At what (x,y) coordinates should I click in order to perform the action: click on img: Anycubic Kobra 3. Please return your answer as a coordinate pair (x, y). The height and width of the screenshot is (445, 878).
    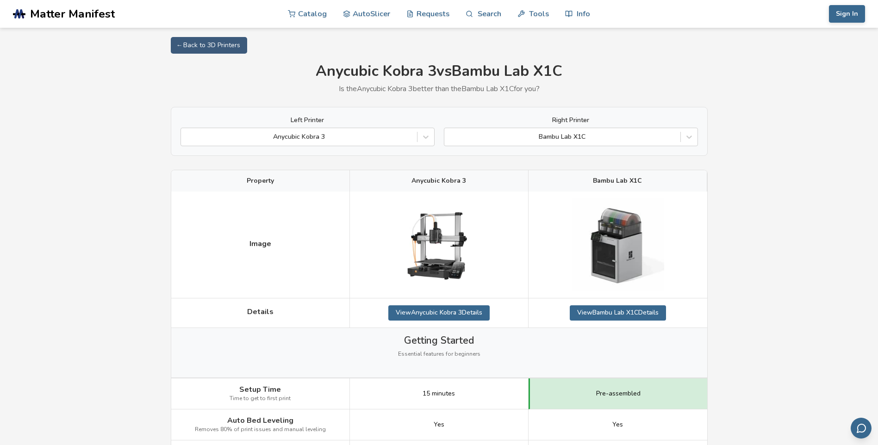
    Looking at the image, I should click on (439, 245).